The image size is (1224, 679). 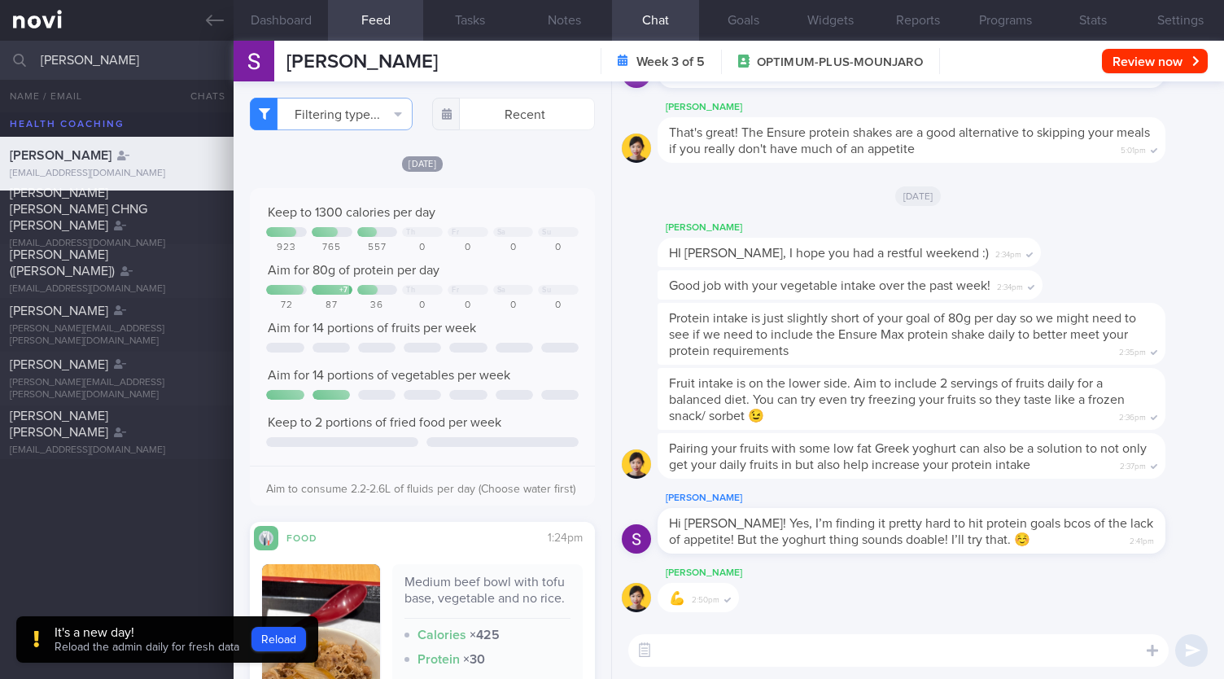 I want to click on strong: Calories, so click(x=442, y=635).